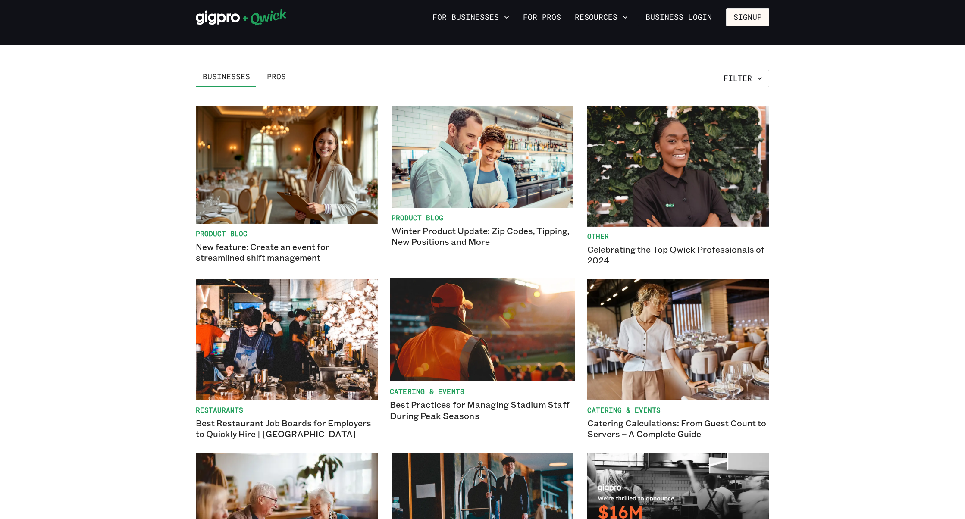  What do you see at coordinates (743, 78) in the screenshot?
I see `button: Filter` at bounding box center [743, 78].